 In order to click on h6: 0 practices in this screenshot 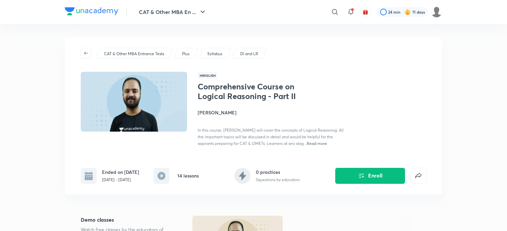, I will do `click(278, 172)`.